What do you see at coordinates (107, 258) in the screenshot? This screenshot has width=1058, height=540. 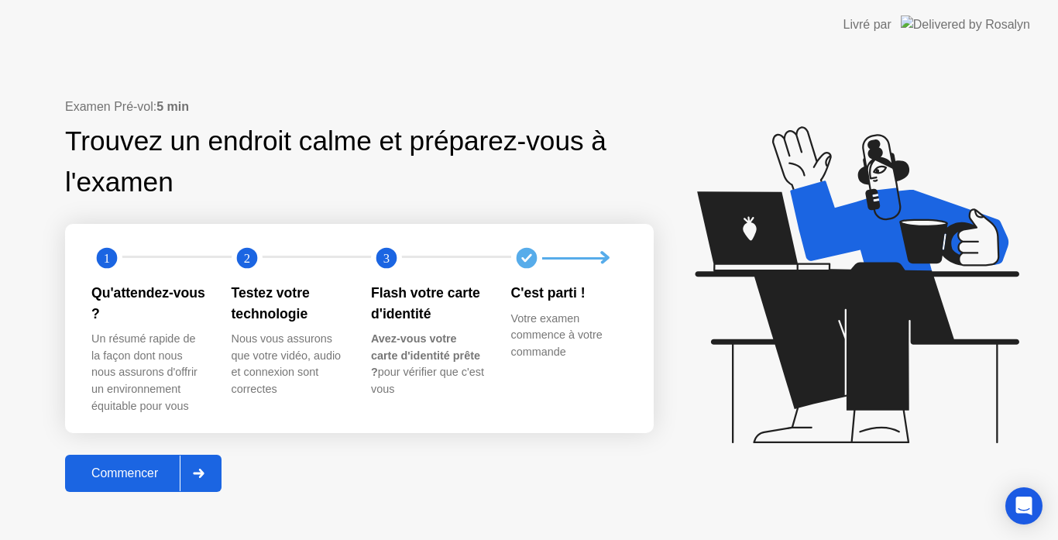 I see `text: 1` at bounding box center [107, 258].